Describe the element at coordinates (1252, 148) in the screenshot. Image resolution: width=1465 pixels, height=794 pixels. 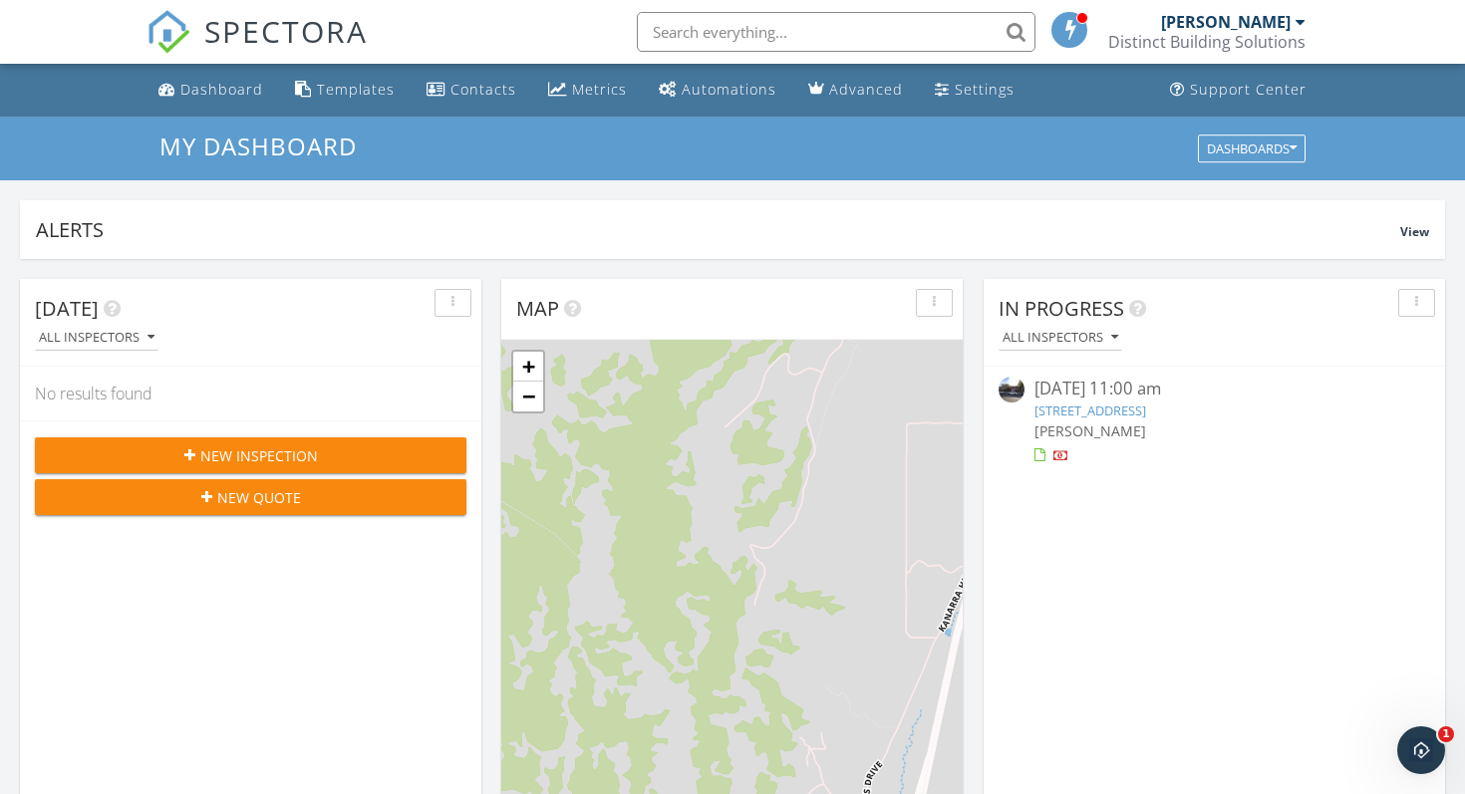
I see `button: Dashboards` at that location.